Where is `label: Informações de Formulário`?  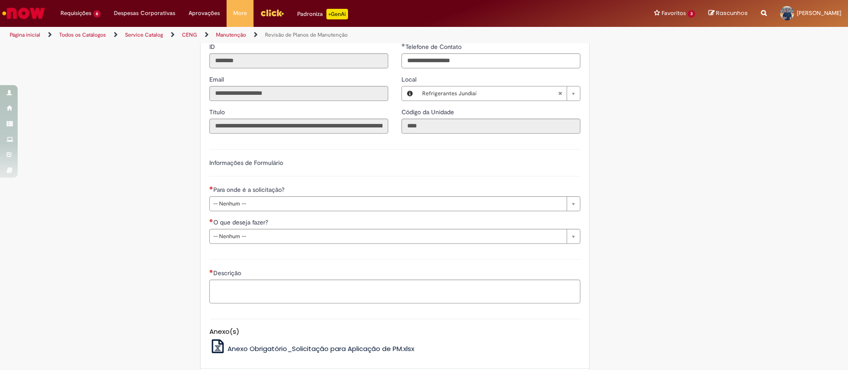
label: Informações de Formulário is located at coordinates (246, 163).